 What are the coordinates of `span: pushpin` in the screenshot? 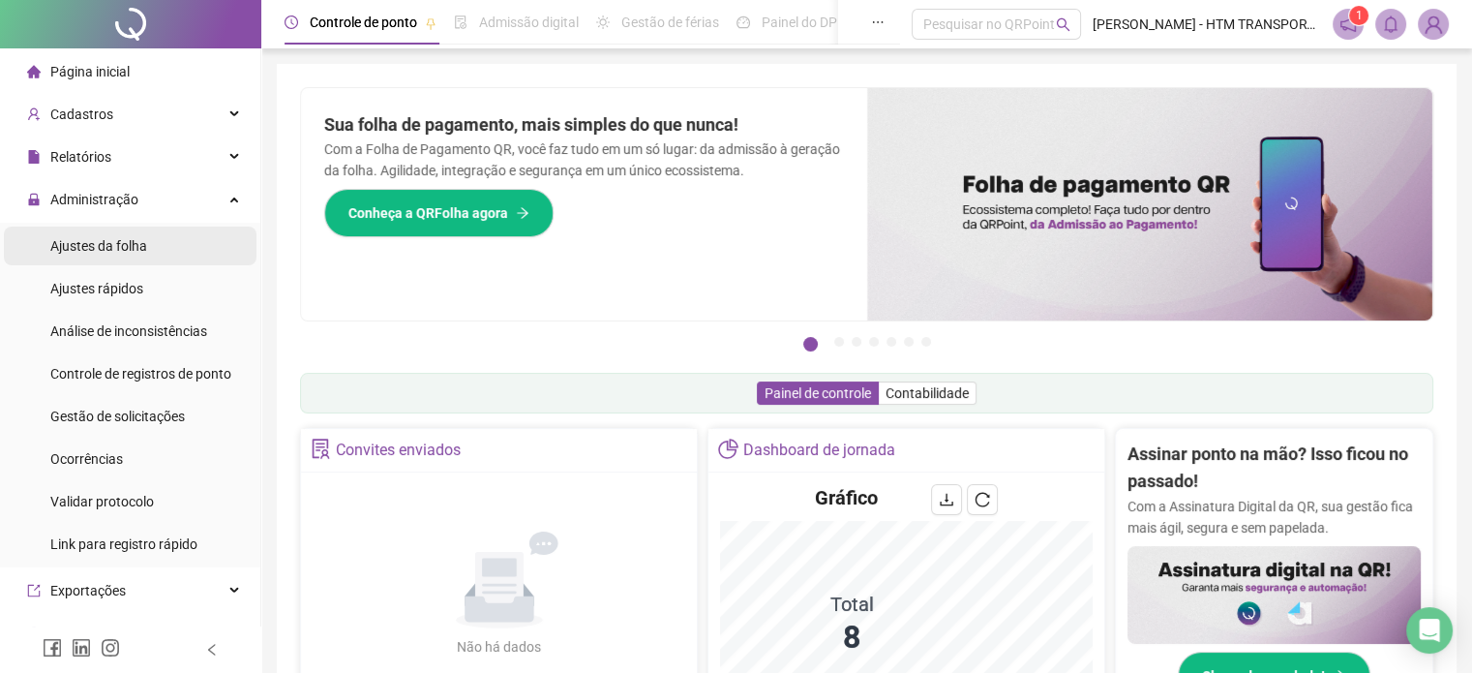 It's located at (431, 23).